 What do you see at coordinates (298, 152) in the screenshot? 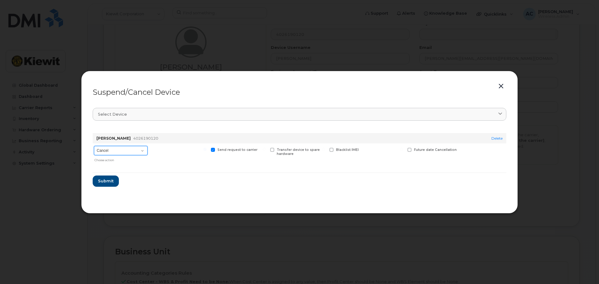
I see `span: Transfer device to spare hardware` at bounding box center [298, 152].